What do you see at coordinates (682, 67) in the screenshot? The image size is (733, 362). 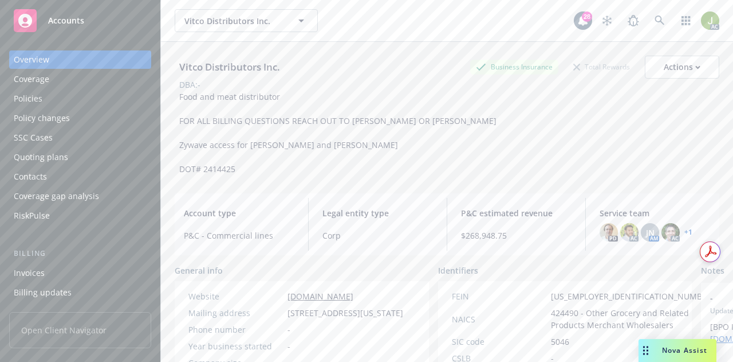 I see `button: Actions` at bounding box center [682, 67].